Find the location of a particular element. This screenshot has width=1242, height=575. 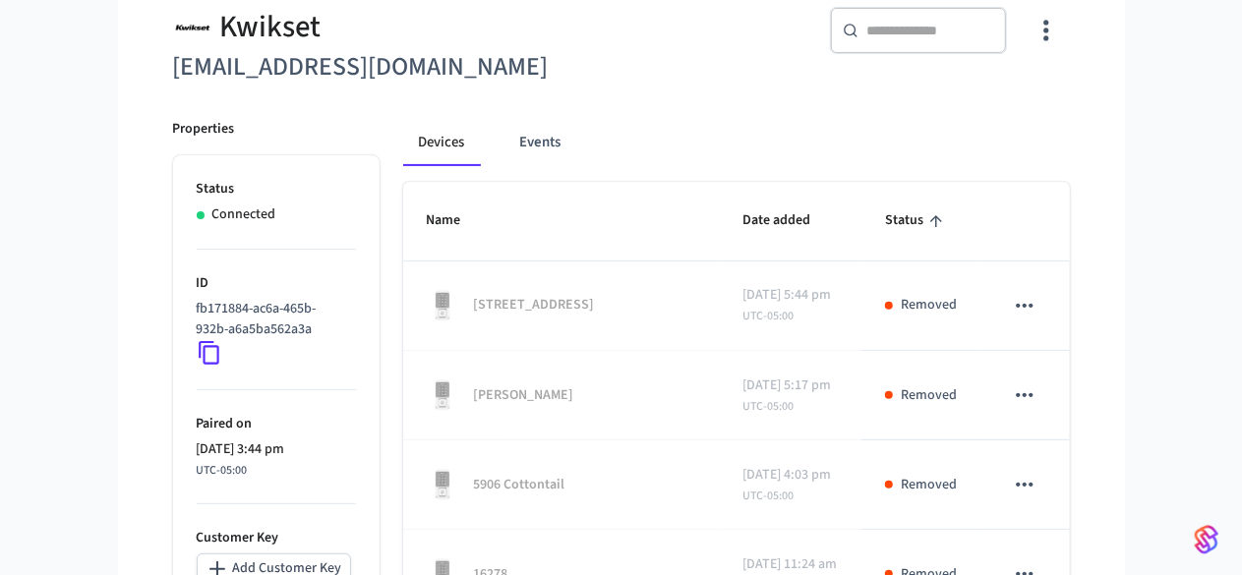

span: Iniciar sesión is located at coordinates (46, 165).